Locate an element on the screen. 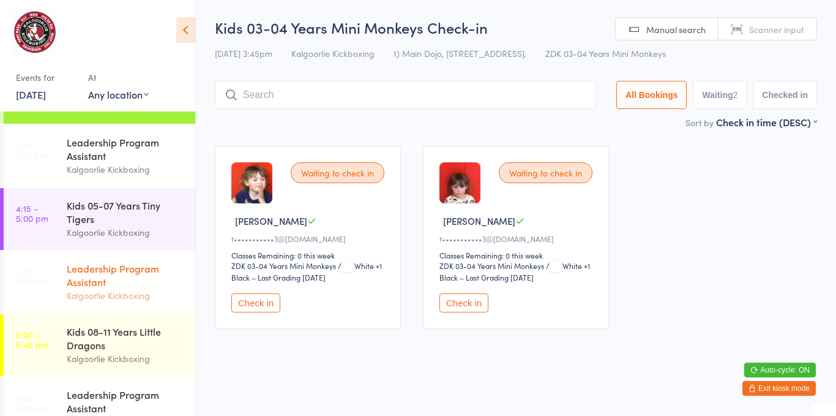 The height and width of the screenshot is (416, 836). a: 4:15 -5:00 pmLeadership Program AssistantKalgoorlie Kickboxing is located at coordinates (99, 282).